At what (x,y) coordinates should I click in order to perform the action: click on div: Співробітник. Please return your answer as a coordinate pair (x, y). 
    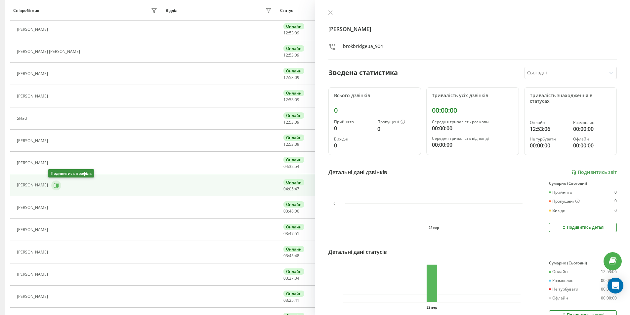
    Looking at the image, I should click on (26, 11).